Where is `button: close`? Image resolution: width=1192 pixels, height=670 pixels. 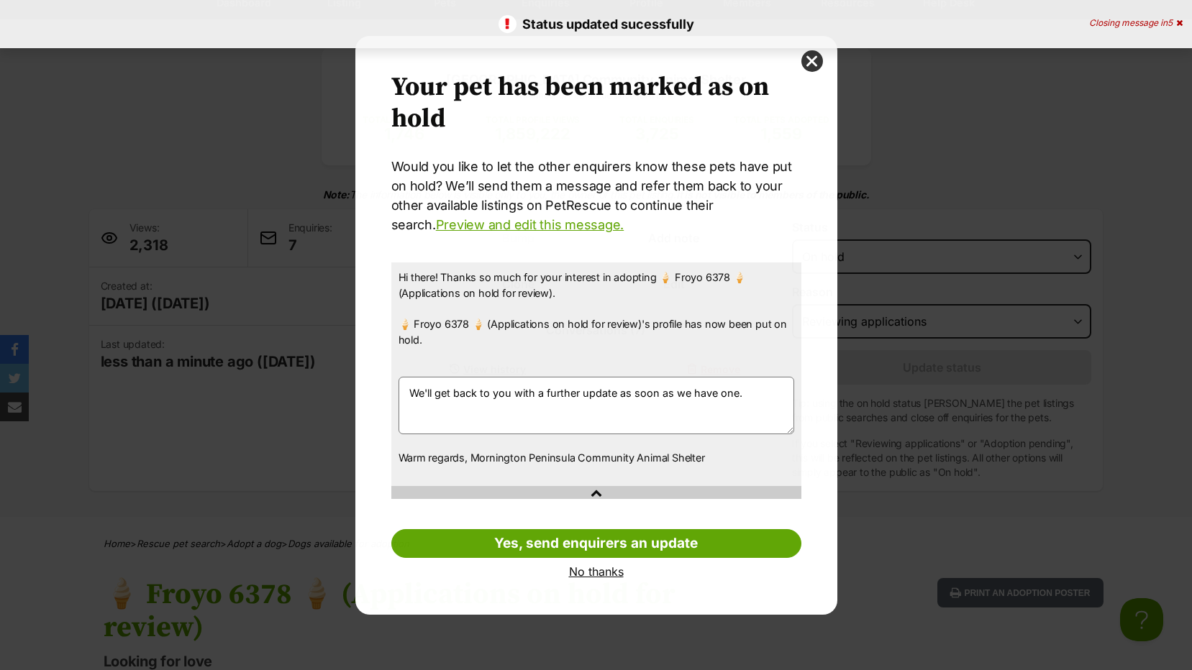
button: close is located at coordinates (812, 61).